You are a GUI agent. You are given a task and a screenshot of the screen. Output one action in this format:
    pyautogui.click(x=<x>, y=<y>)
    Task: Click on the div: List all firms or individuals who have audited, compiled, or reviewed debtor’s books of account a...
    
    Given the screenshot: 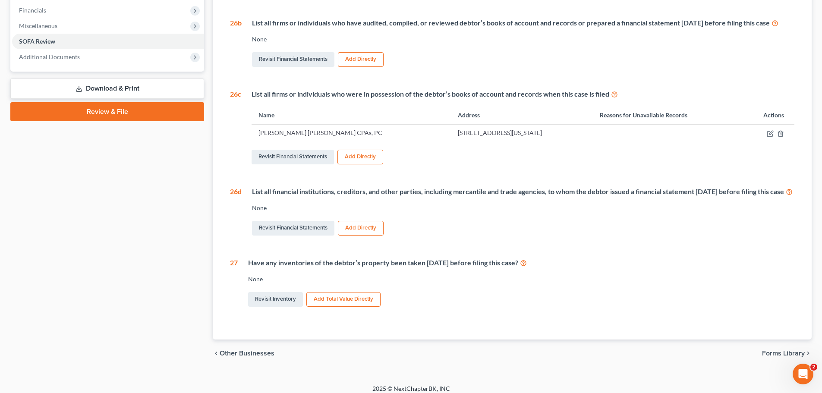 What is the action you would take?
    pyautogui.click(x=523, y=23)
    